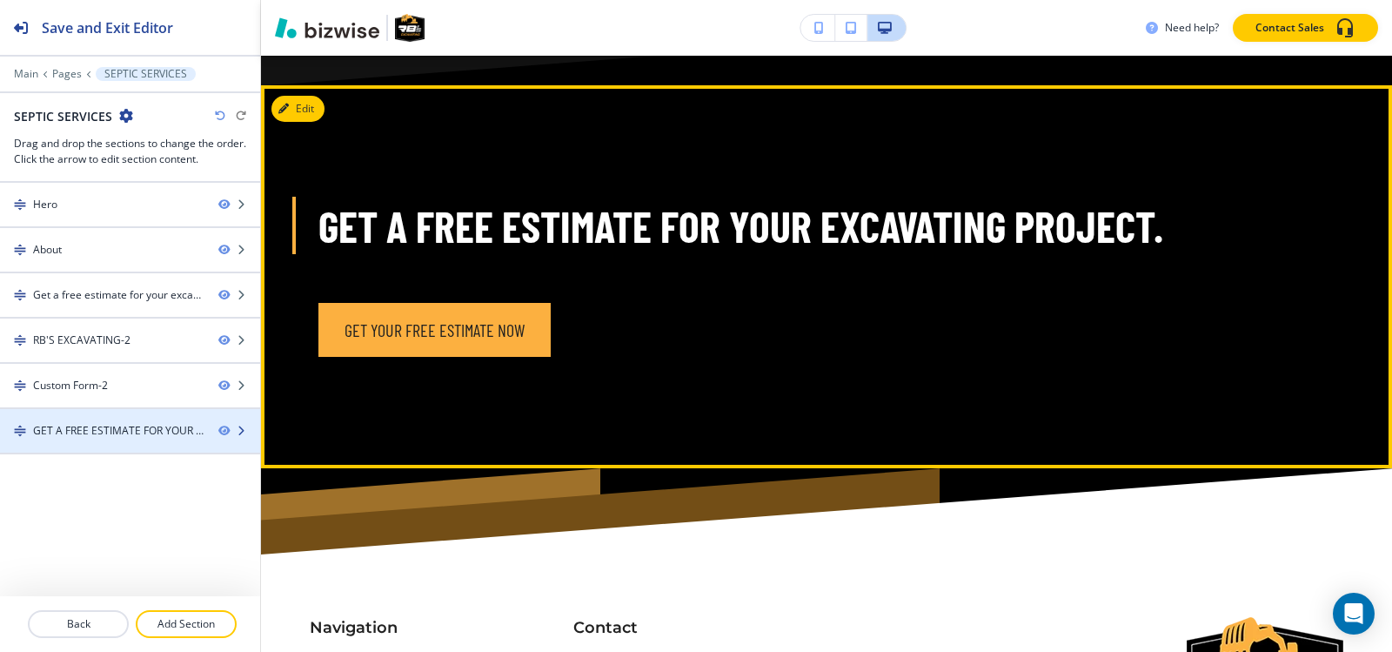 Image resolution: width=1392 pixels, height=652 pixels. Describe the element at coordinates (327, 28) in the screenshot. I see `img: Bizwise Logo` at that location.